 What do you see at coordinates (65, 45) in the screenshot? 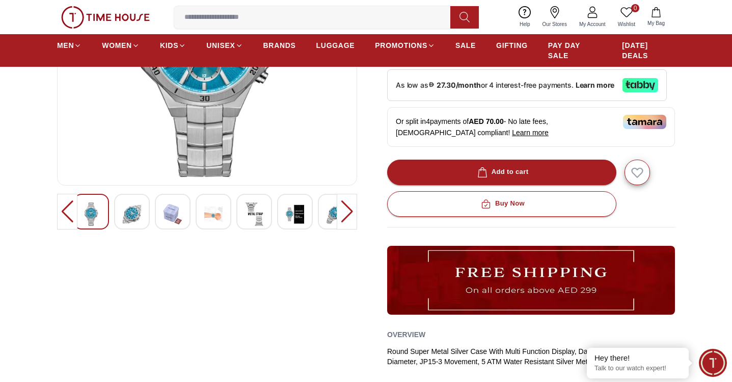
I see `span: MEN` at bounding box center [65, 45].